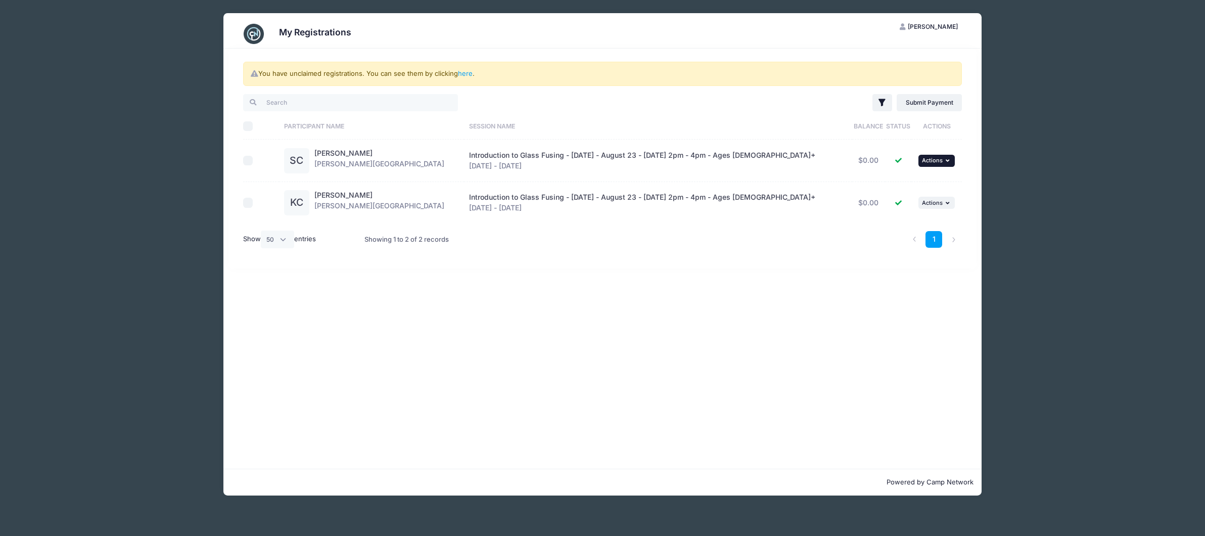 The height and width of the screenshot is (536, 1205). I want to click on h3: My Registrations, so click(315, 32).